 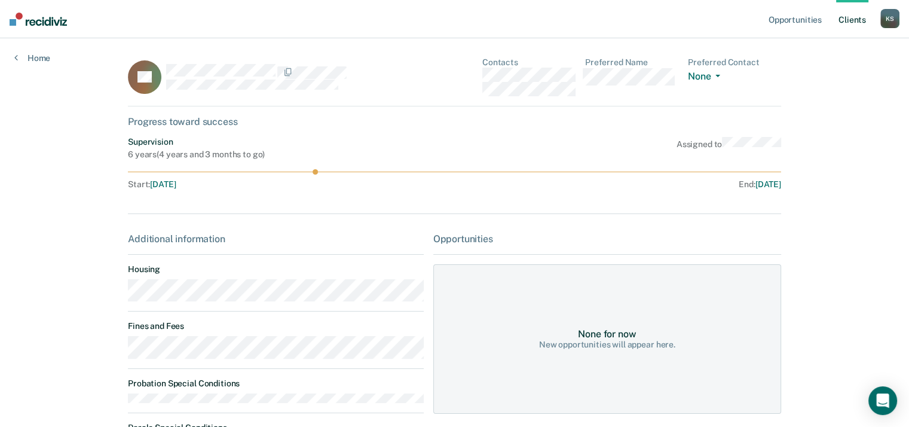 I want to click on div: None for now, so click(x=607, y=333).